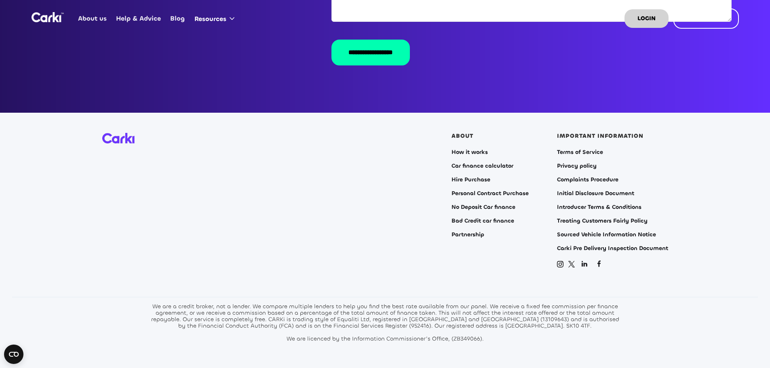 Image resolution: width=770 pixels, height=368 pixels. I want to click on a: Help & Advice, so click(139, 19).